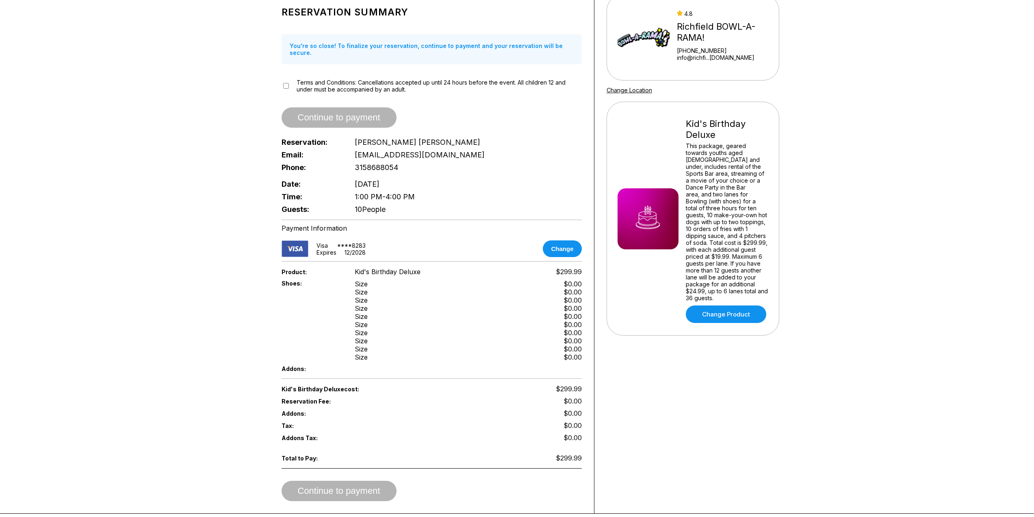  Describe the element at coordinates (322, 245) in the screenshot. I see `div: visa` at that location.